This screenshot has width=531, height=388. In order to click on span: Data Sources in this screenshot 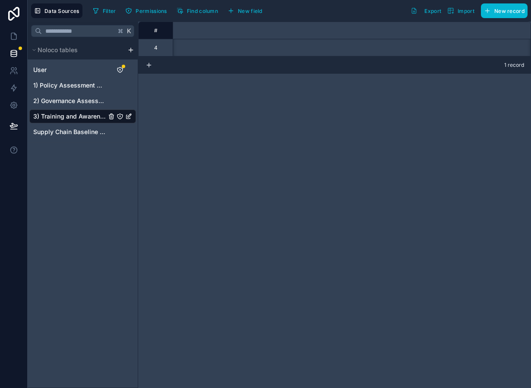, I will do `click(62, 11)`.